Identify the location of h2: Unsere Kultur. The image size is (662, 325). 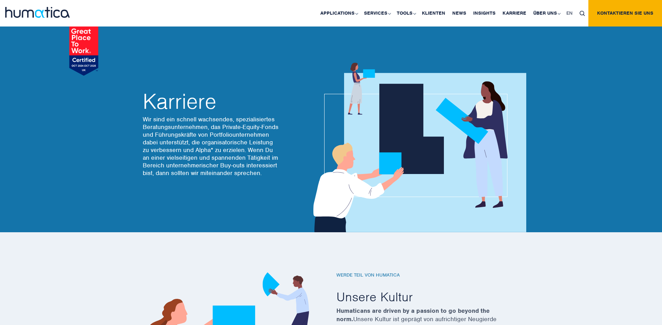
(431, 297).